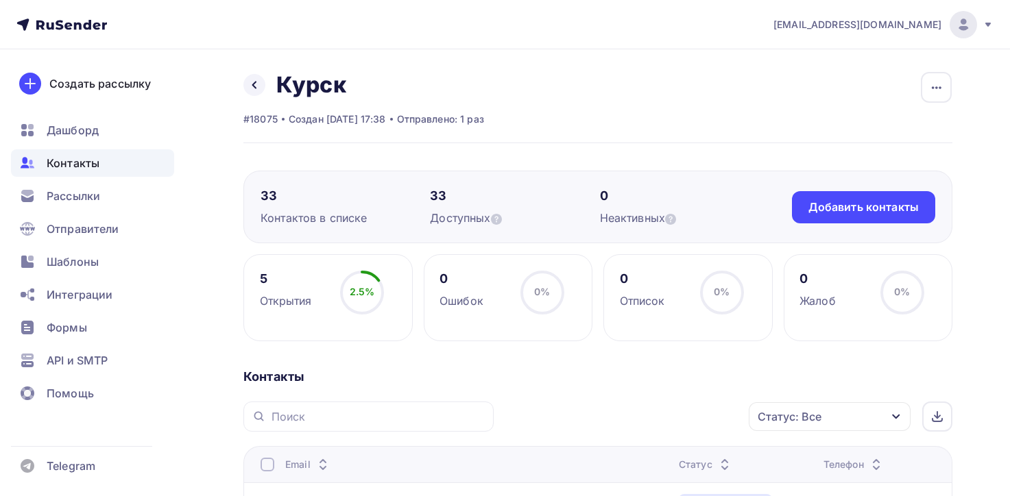  I want to click on span: Шаблоны, so click(73, 262).